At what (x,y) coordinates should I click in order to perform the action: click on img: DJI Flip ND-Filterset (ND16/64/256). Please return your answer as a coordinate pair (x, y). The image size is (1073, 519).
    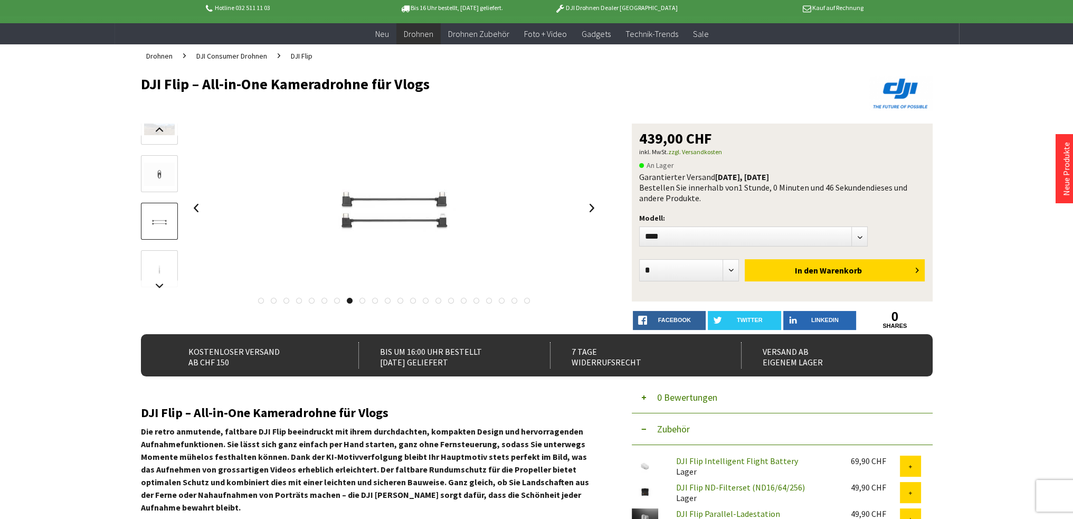
    Looking at the image, I should click on (645, 492).